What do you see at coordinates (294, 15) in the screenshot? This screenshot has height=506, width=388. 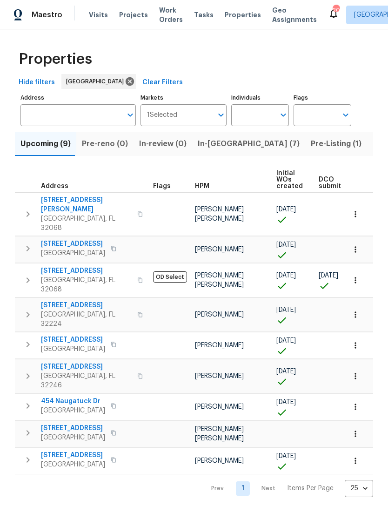 I see `span: Geo Assignments` at bounding box center [294, 15].